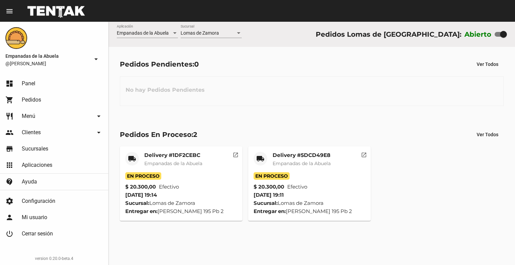  Describe the element at coordinates (10, 84) in the screenshot. I see `mat-icon: dashboard` at that location.